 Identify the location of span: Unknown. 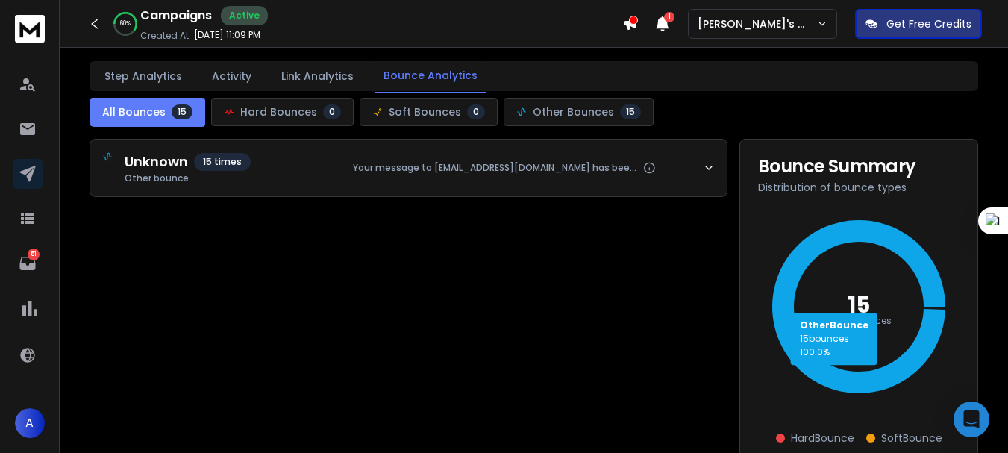
(156, 162).